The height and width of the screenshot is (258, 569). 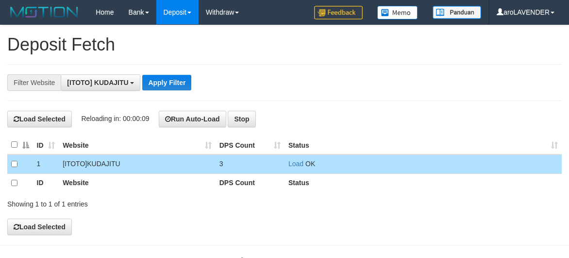 I want to click on th: ID, so click(x=46, y=182).